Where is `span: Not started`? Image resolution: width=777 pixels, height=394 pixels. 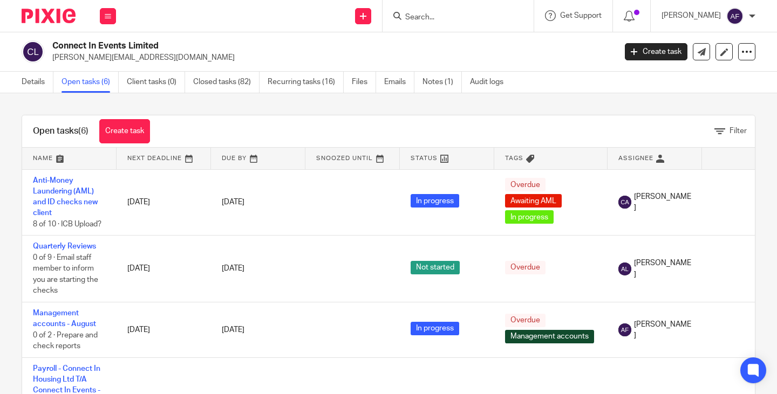
span: Not started is located at coordinates (435, 267).